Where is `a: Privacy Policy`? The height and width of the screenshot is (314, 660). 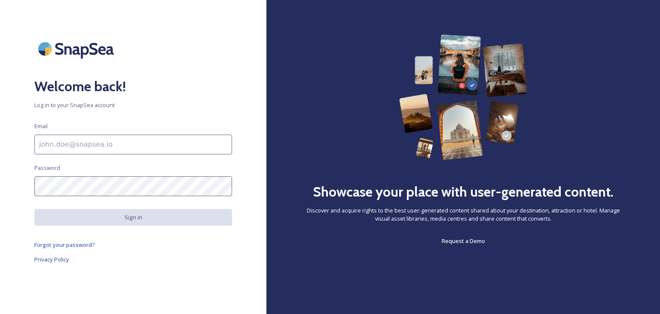 a: Privacy Policy is located at coordinates (133, 259).